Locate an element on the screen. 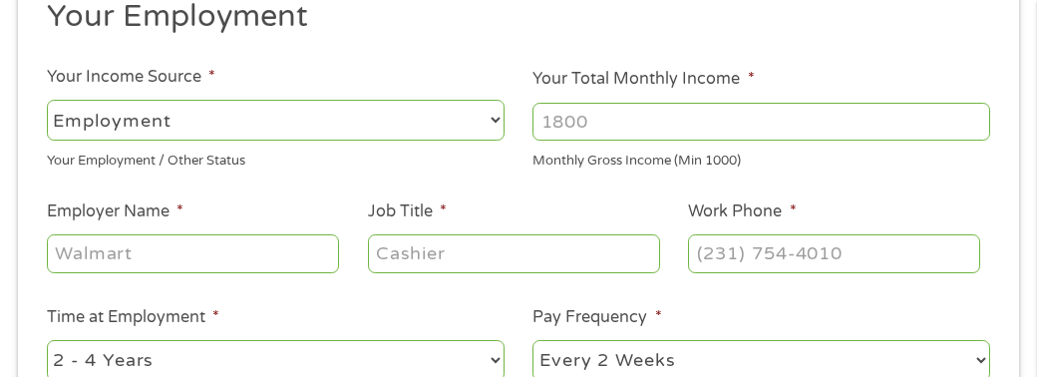 The width and height of the screenshot is (1037, 377). label: Pay Frequency is located at coordinates (596, 317).